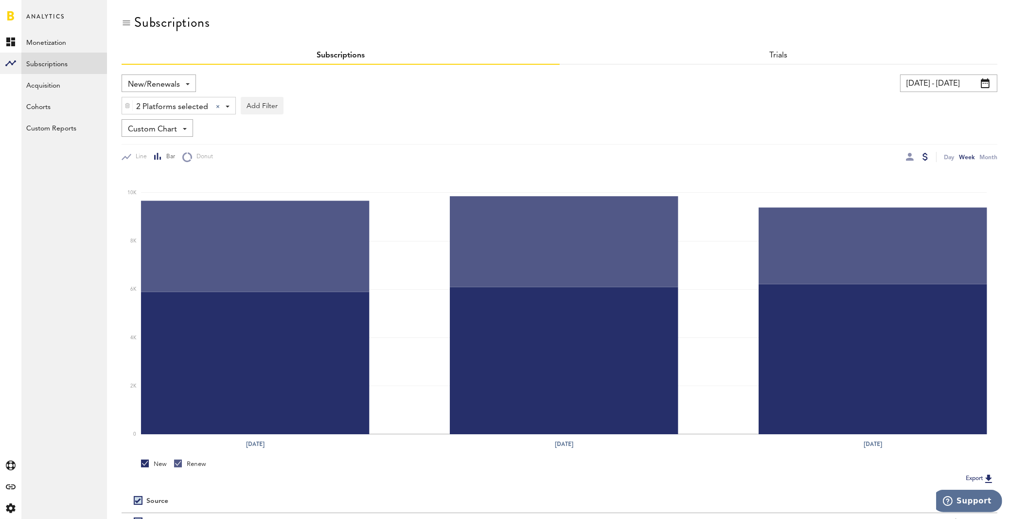 The width and height of the screenshot is (1012, 519). What do you see at coordinates (168, 157) in the screenshot?
I see `span: Bar` at bounding box center [168, 157].